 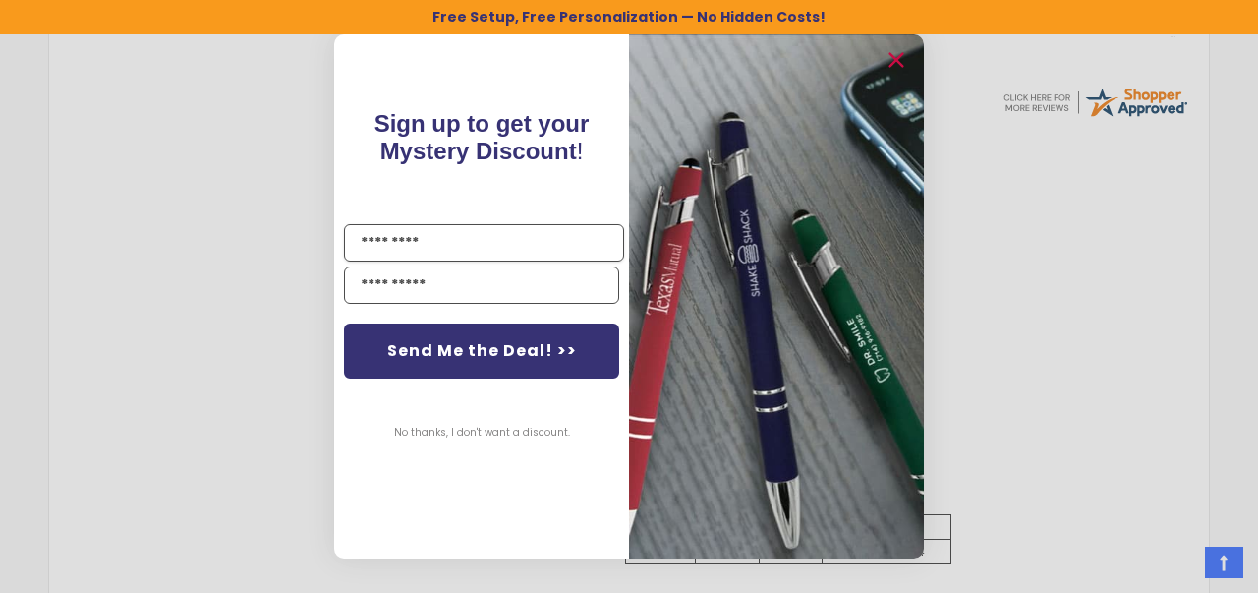 I want to click on button: Close dialog, so click(x=896, y=60).